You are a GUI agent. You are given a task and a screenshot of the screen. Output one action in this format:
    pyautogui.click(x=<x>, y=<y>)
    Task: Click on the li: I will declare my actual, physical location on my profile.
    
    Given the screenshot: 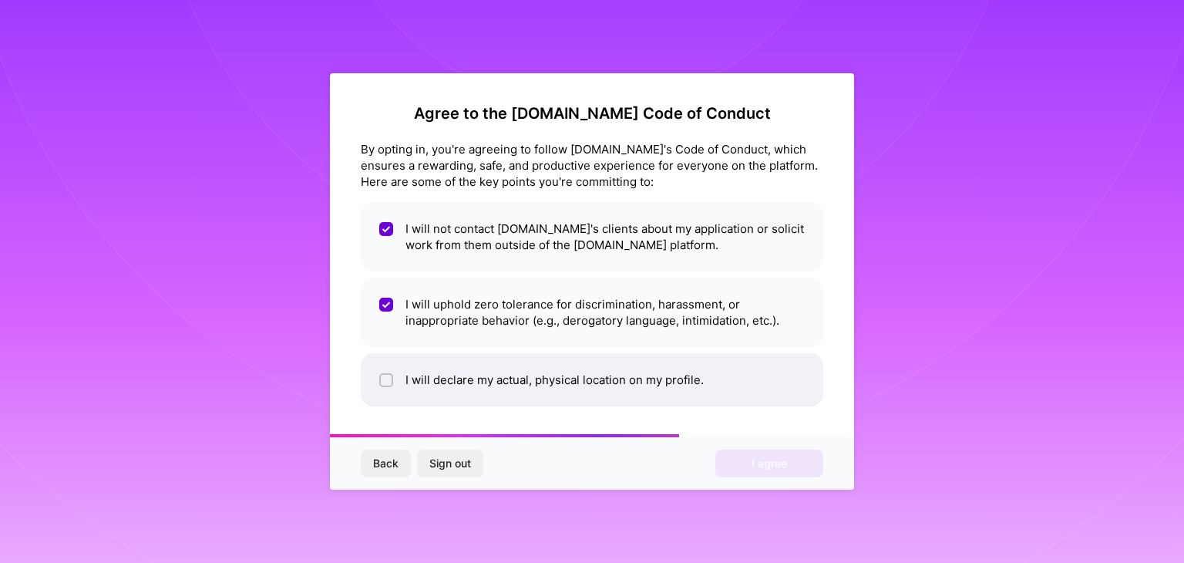 What is the action you would take?
    pyautogui.click(x=592, y=379)
    